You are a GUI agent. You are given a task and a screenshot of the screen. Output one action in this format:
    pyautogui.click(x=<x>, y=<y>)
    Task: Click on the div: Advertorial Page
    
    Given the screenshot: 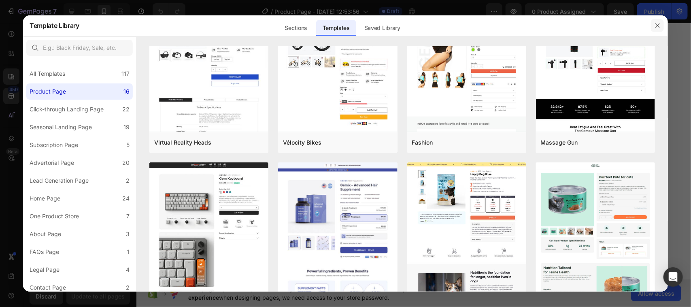 What is the action you would take?
    pyautogui.click(x=52, y=163)
    